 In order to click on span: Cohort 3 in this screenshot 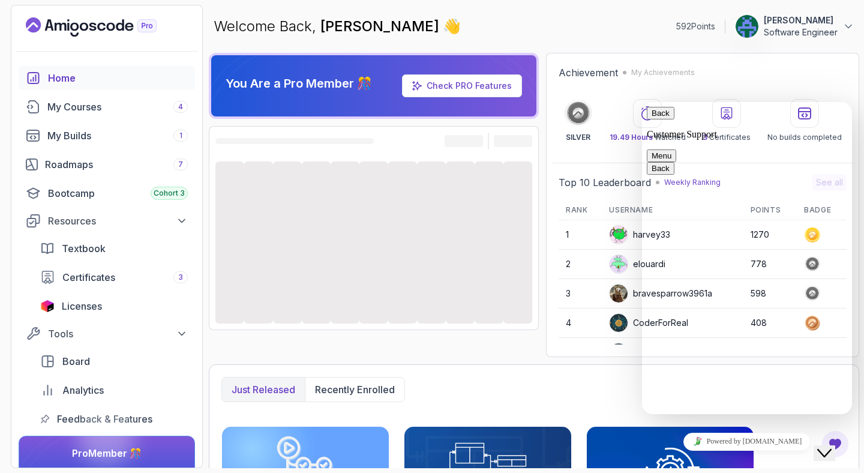, I will do `click(169, 193)`.